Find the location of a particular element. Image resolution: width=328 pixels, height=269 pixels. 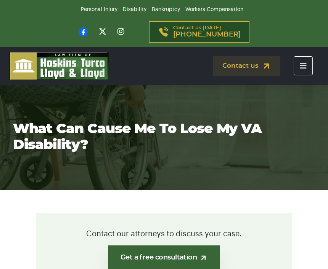

h1: What can cause me to lose my VA disability? is located at coordinates (164, 137).